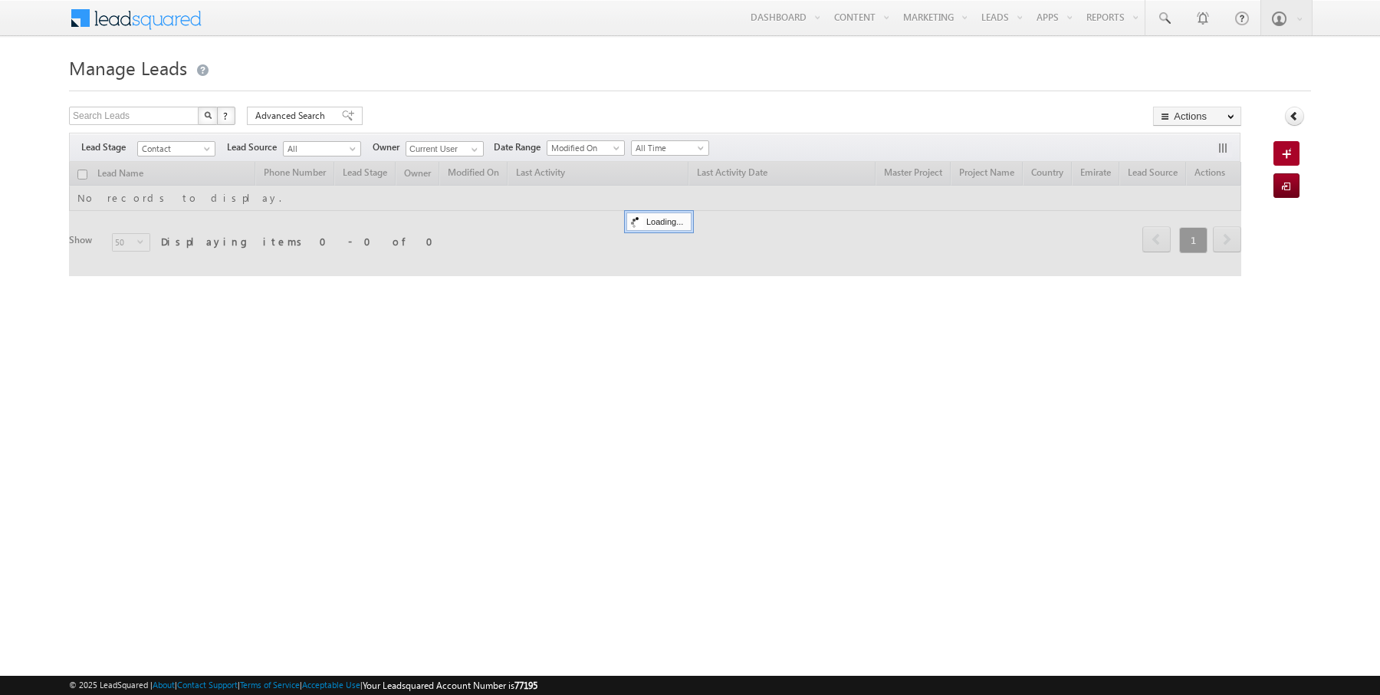  What do you see at coordinates (520, 147) in the screenshot?
I see `span: Date Range` at bounding box center [520, 147].